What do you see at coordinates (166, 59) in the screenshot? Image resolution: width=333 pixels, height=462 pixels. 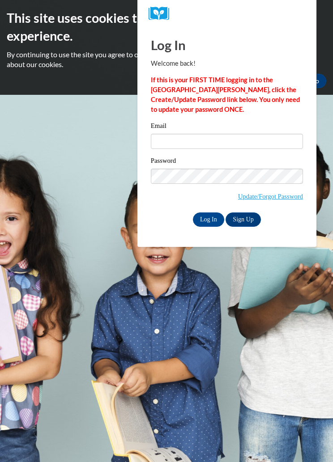 I see `p: By continuing to use the site you agree to our use of cookies. Use the ‘More info’ button to read...` at bounding box center [166, 59].